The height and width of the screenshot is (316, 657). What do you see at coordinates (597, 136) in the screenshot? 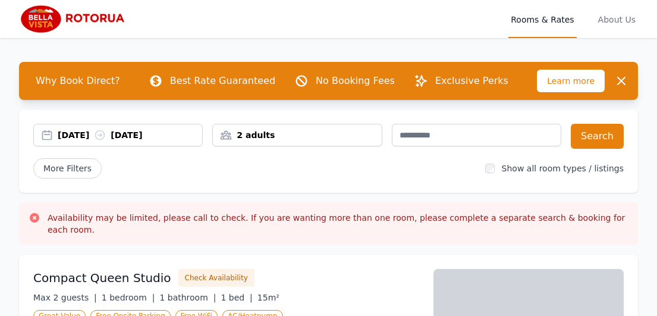
I see `button: Search` at bounding box center [597, 136].